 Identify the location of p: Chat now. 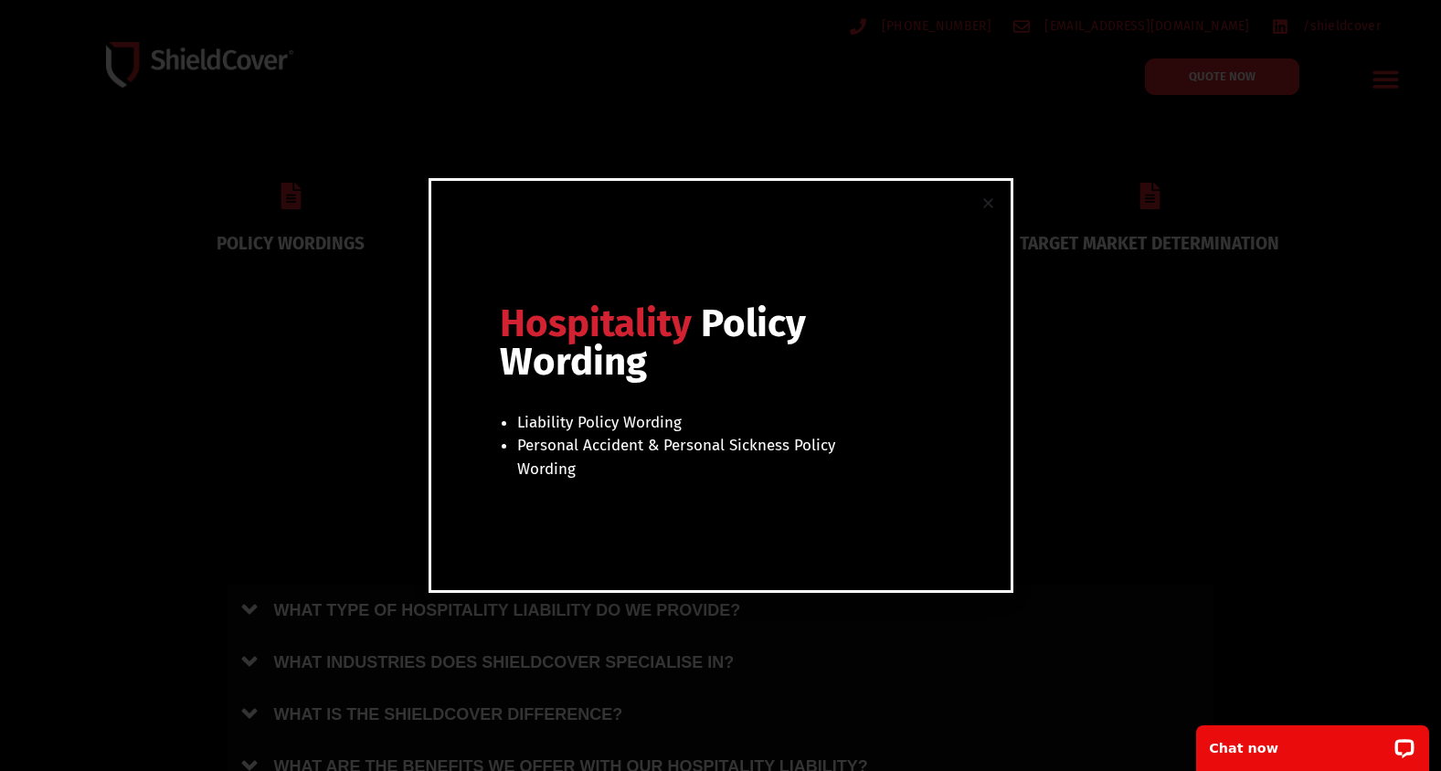
(116, 35).